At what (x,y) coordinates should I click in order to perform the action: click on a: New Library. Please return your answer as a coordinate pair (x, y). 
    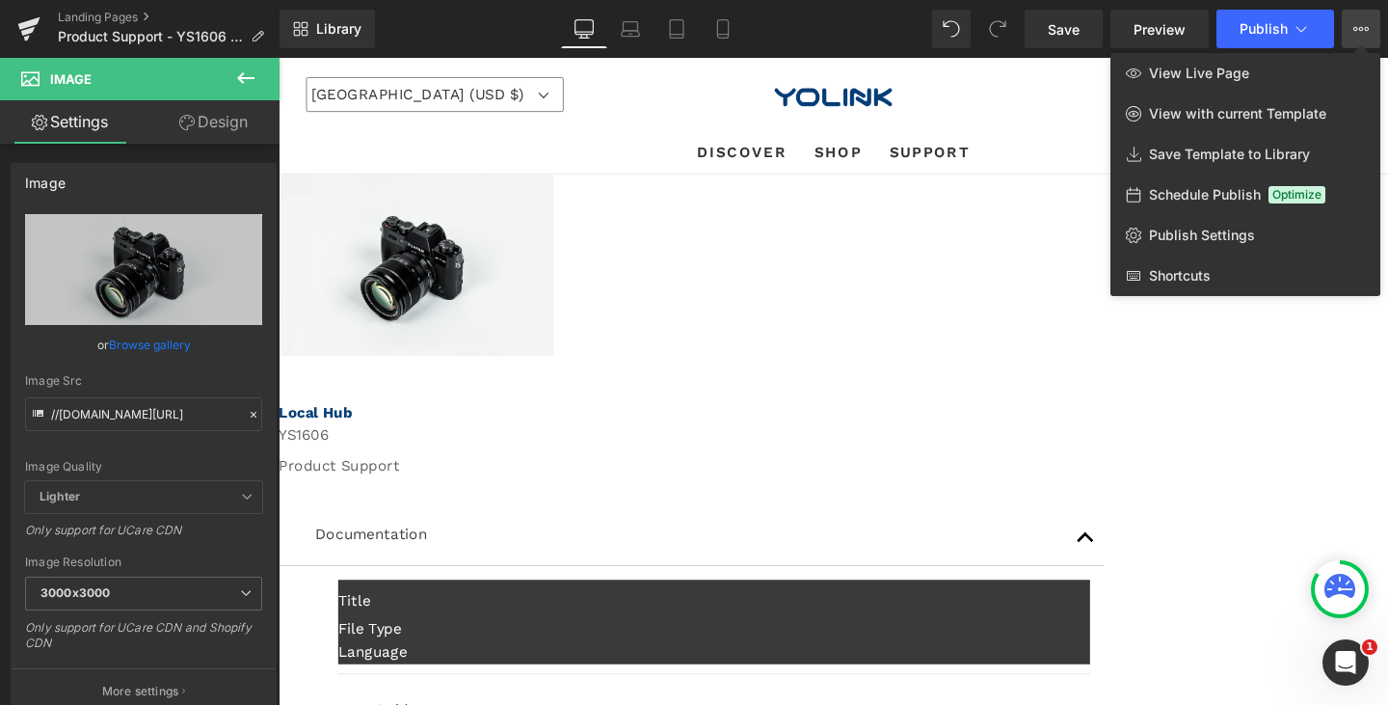
    Looking at the image, I should click on (327, 29).